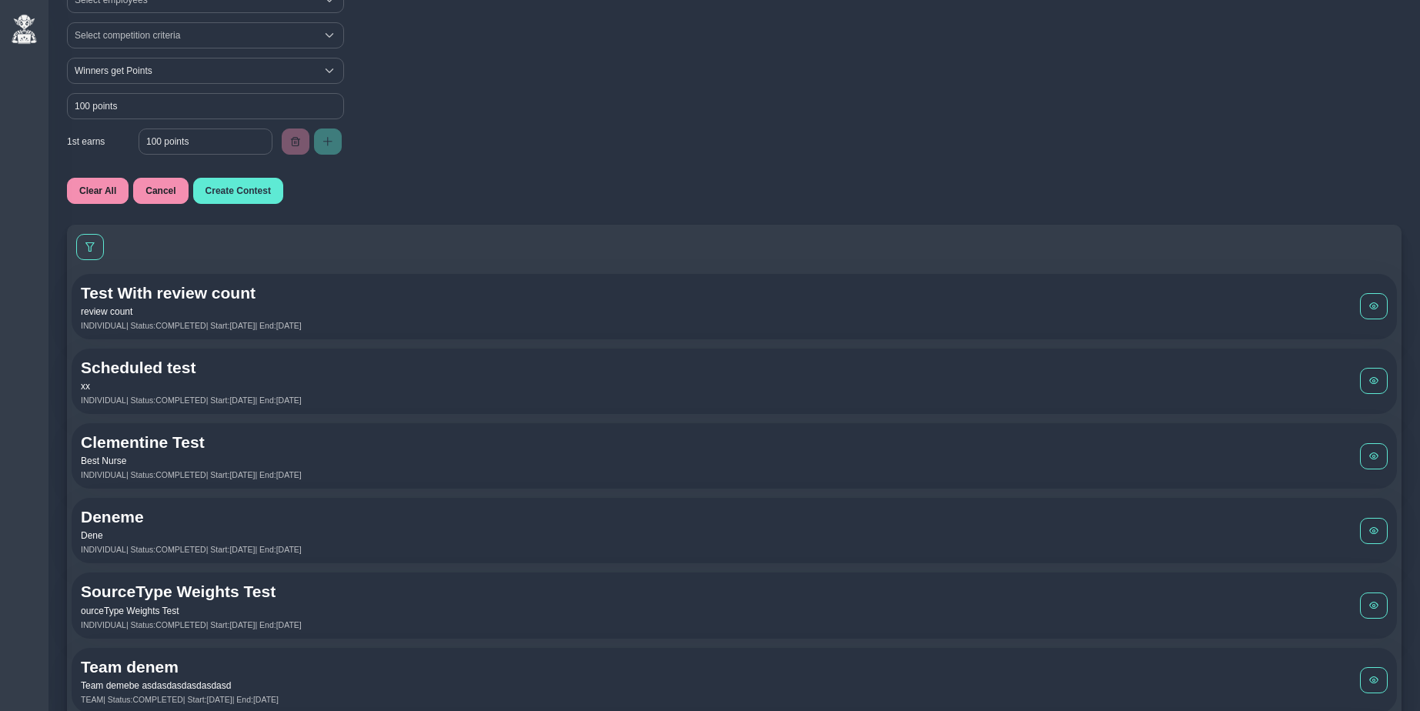 This screenshot has height=711, width=1420. What do you see at coordinates (98, 191) in the screenshot?
I see `span: Clear All` at bounding box center [98, 191].